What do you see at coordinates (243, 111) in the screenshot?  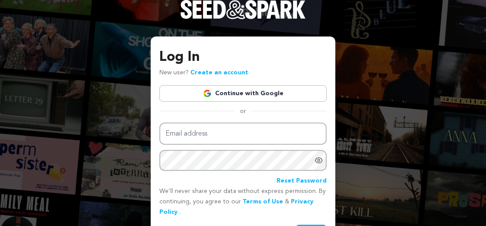 I see `span: or` at bounding box center [243, 111].